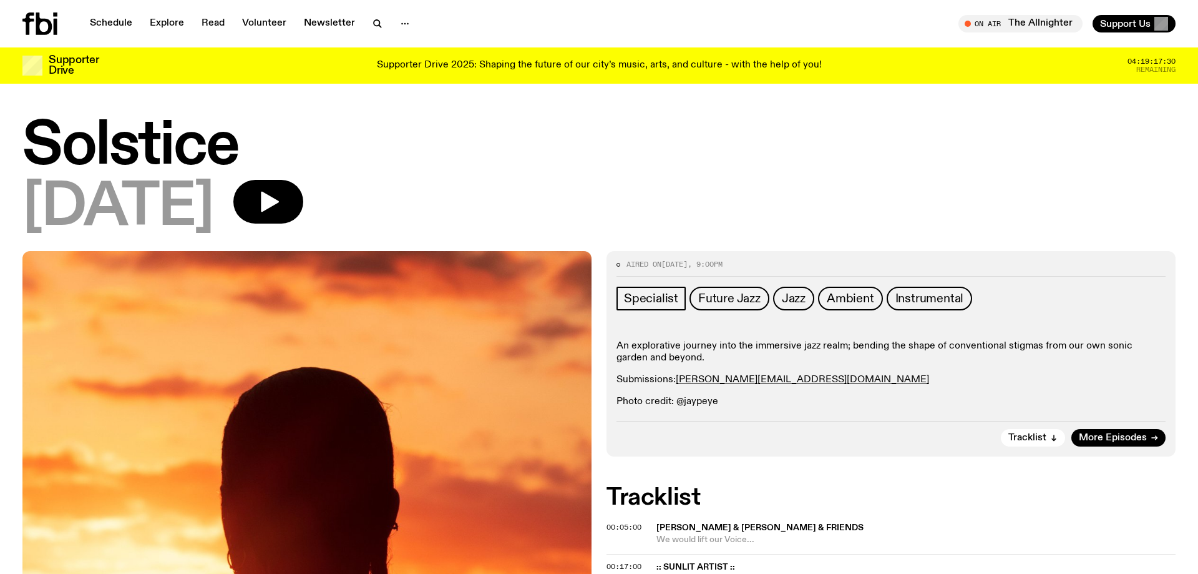 The width and height of the screenshot is (1198, 574). I want to click on h2: Tracklist, so click(891, 497).